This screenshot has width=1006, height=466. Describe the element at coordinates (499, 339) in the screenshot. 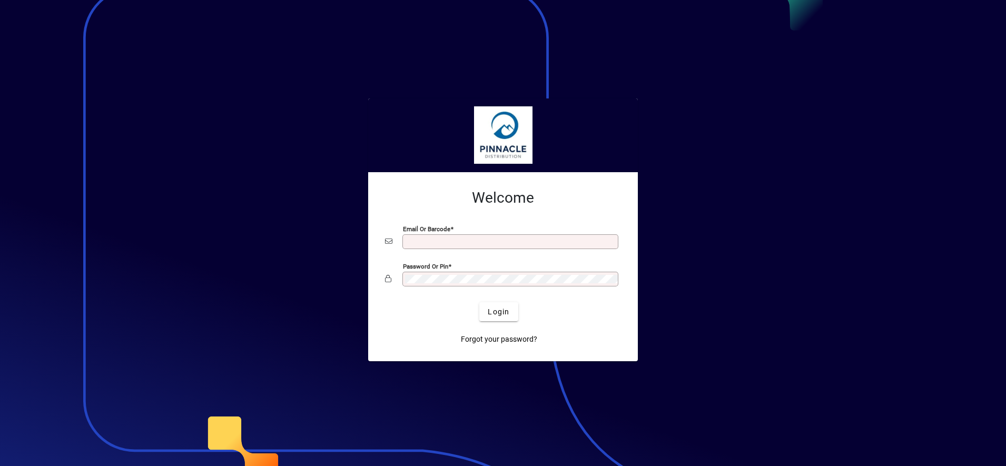

I see `span: Forgot your password?` at that location.